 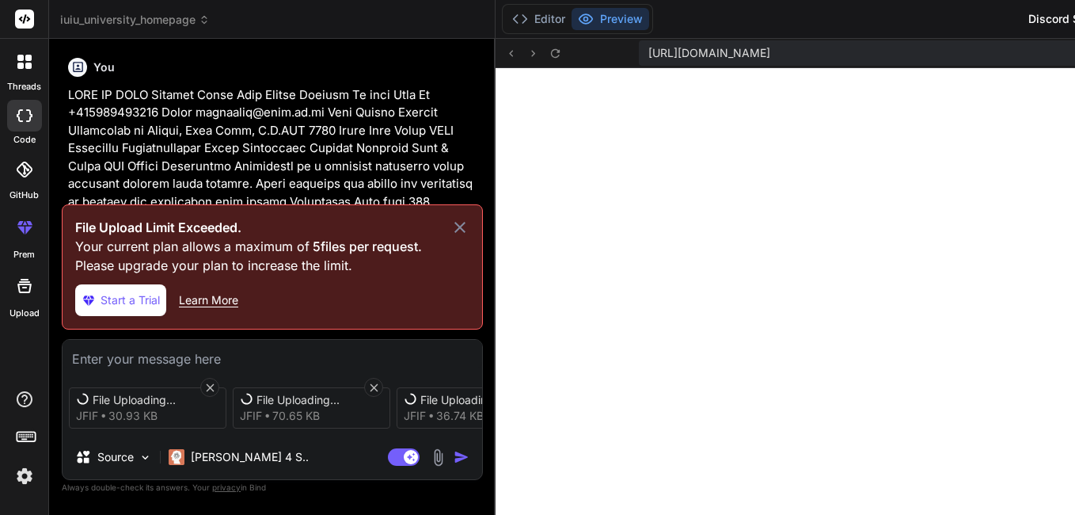 I want to click on span: 36.74 KB, so click(x=460, y=416).